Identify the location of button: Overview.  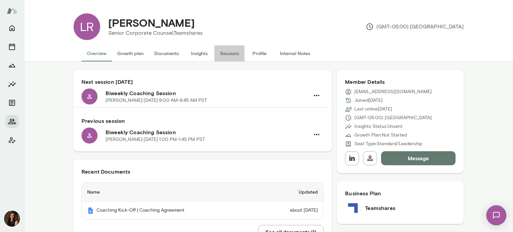
(97, 53).